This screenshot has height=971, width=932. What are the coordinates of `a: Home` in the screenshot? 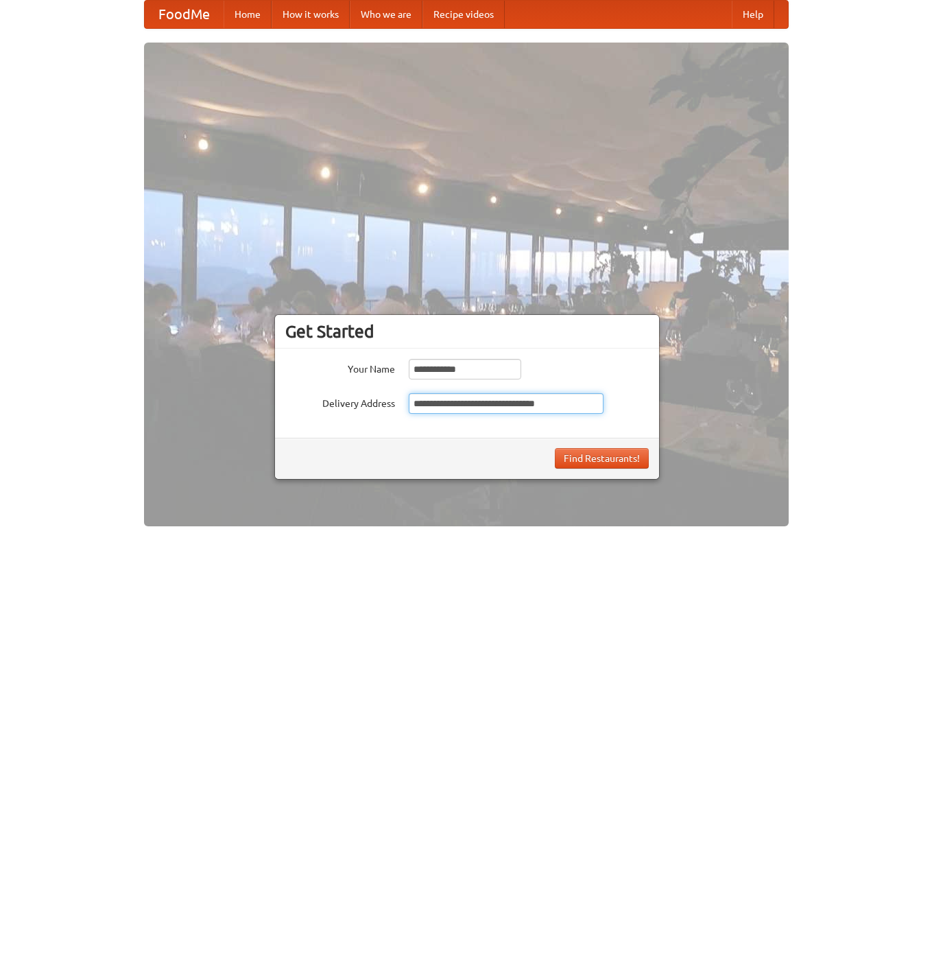 It's located at (248, 14).